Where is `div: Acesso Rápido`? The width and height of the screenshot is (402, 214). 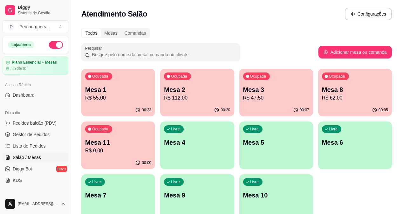 div: Acesso Rápido is located at coordinates (35, 85).